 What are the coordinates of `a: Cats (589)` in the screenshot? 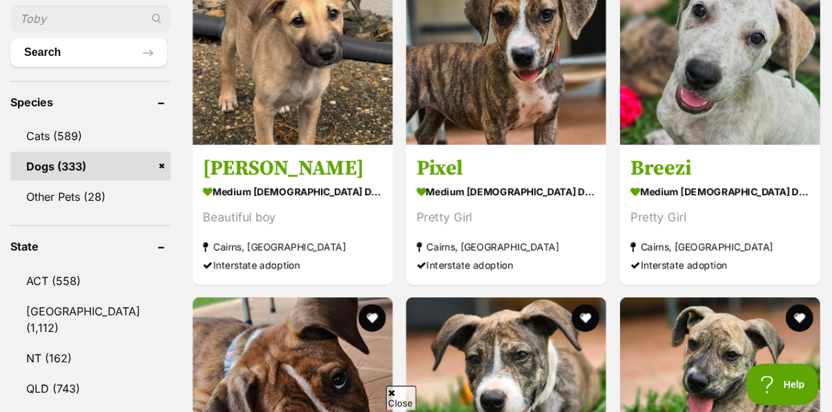 It's located at (90, 136).